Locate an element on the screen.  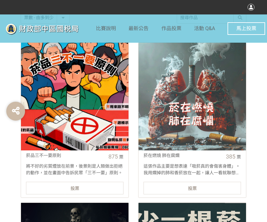
a: 作品投票 is located at coordinates (172, 29).